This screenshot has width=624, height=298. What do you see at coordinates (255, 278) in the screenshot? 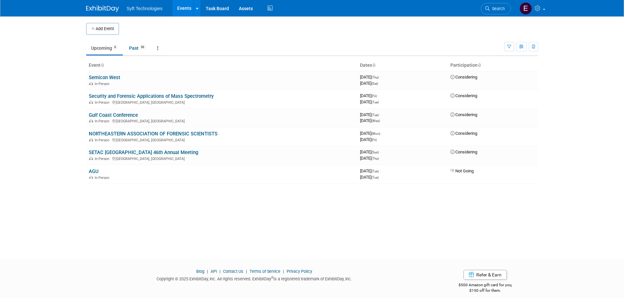
I see `div: Copyright © 2025 ExhibitDay, Inc. All rights reserved. ExhibitDay is a registered trademark of Ex...` at bounding box center [255, 278].